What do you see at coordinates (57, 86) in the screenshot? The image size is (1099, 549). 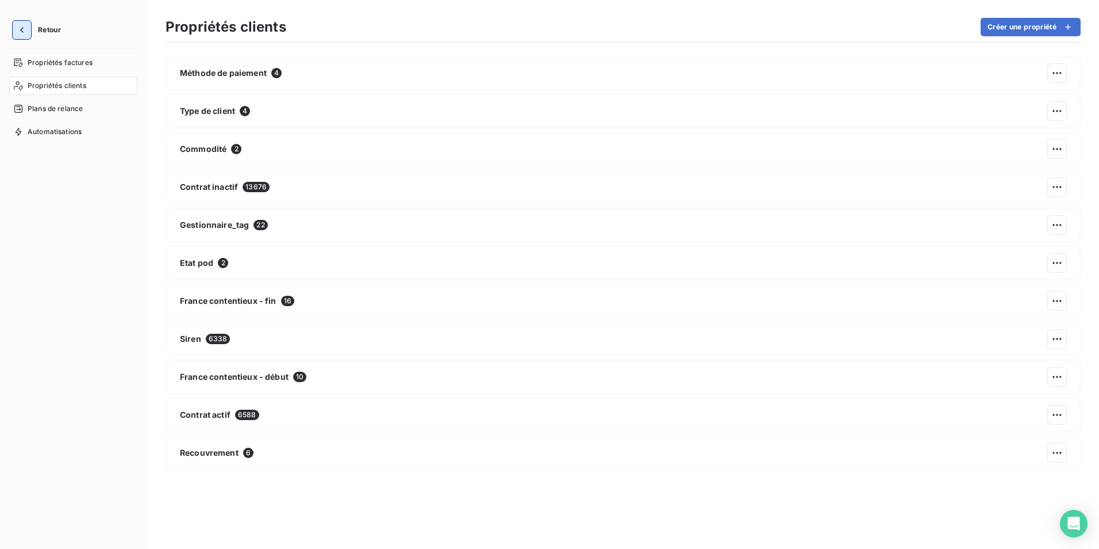 I see `span: Propriétés clients` at bounding box center [57, 86].